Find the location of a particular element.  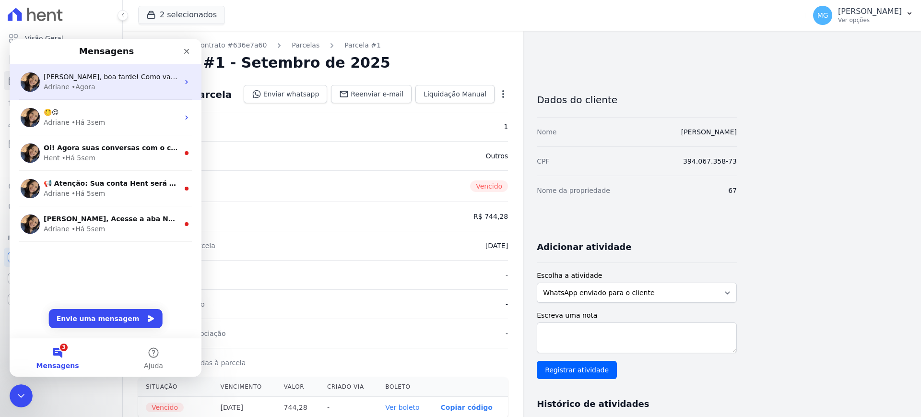

dd: 1 is located at coordinates (506, 127).